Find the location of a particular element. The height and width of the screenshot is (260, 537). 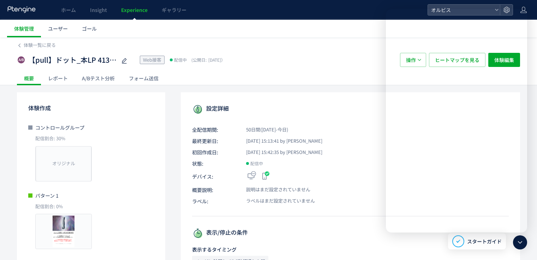

p: 体験作成 is located at coordinates (91, 108).